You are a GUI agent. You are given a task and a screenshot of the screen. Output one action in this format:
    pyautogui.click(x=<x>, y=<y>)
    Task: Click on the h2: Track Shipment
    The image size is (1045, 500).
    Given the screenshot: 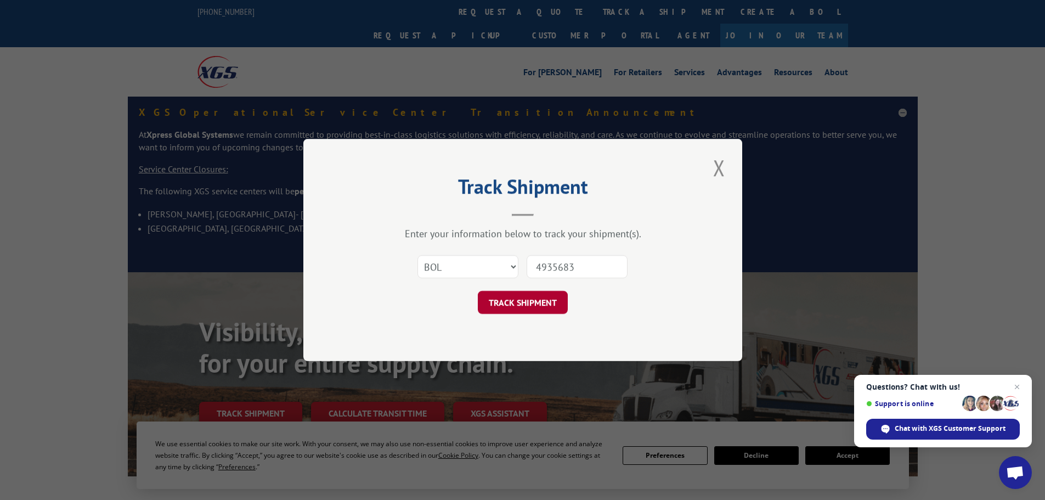 What is the action you would take?
    pyautogui.click(x=523, y=189)
    